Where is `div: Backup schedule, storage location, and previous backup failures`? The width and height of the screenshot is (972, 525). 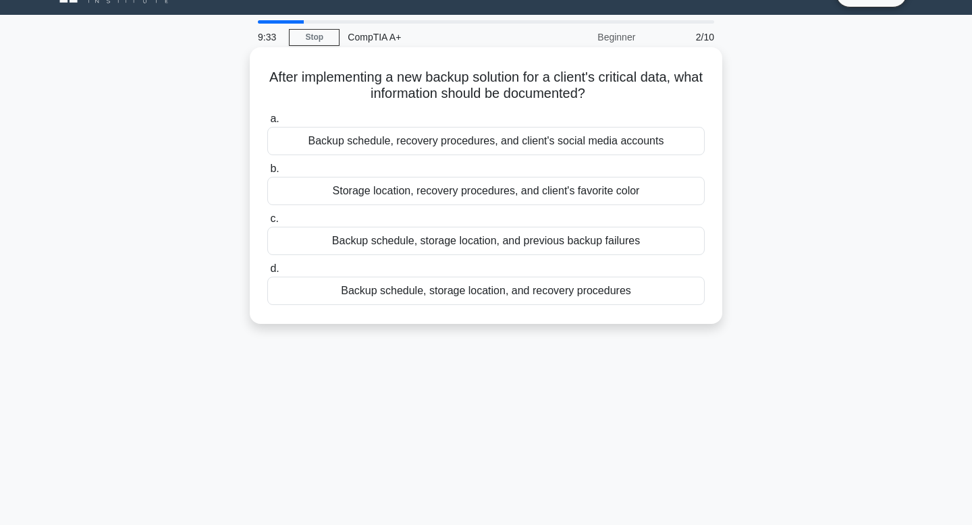
div: Backup schedule, storage location, and previous backup failures is located at coordinates (486, 241).